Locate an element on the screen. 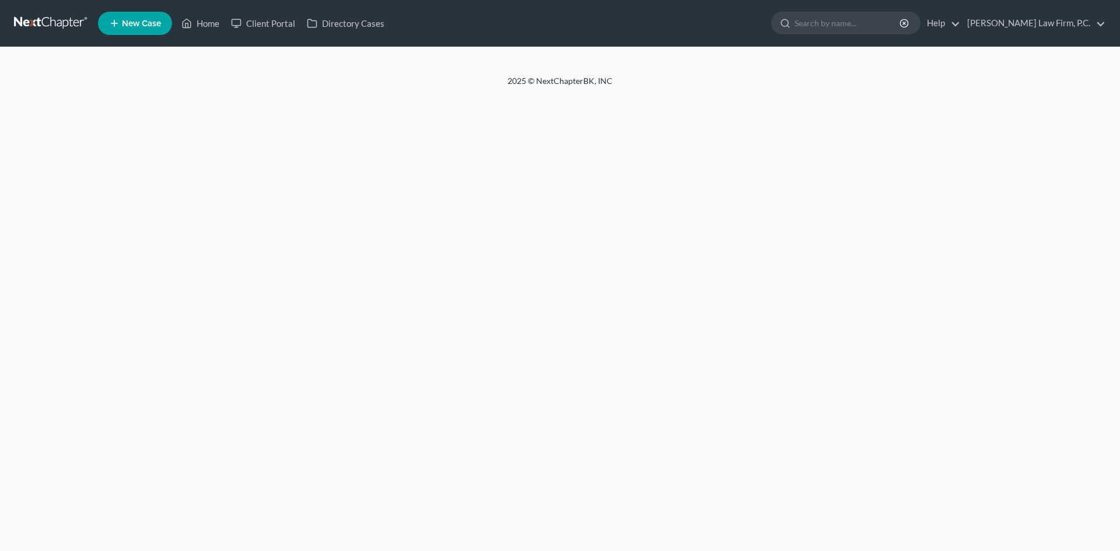 Image resolution: width=1120 pixels, height=551 pixels. a: Home is located at coordinates (200, 23).